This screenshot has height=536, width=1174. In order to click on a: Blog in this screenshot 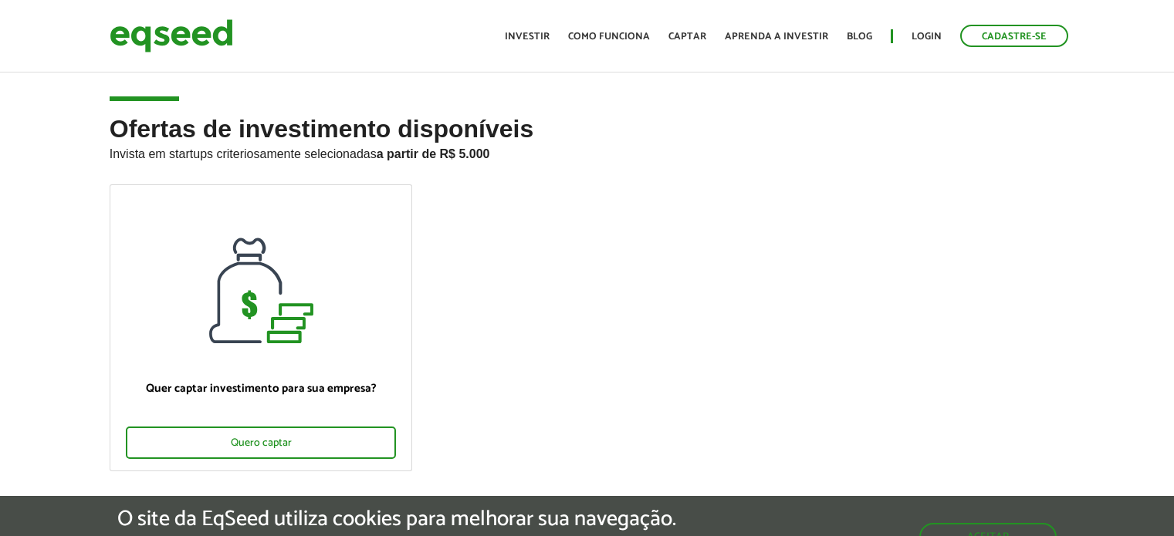, I will do `click(859, 36)`.